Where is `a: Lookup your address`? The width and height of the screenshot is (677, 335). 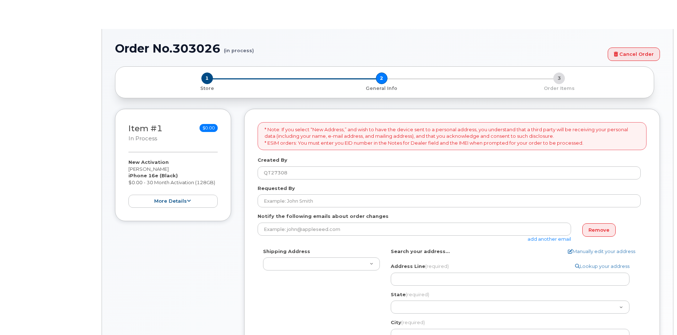 a: Lookup your address is located at coordinates (602, 266).